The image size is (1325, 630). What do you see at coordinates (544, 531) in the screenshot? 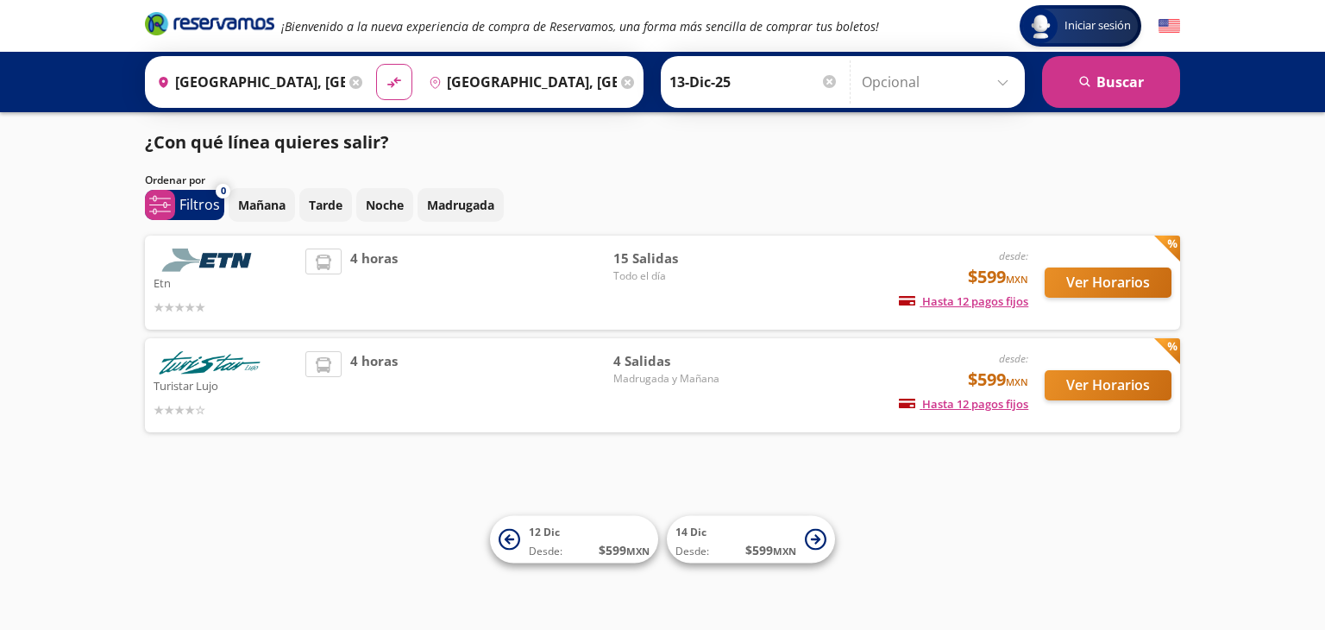
I see `span: 12 Dic` at bounding box center [544, 531].